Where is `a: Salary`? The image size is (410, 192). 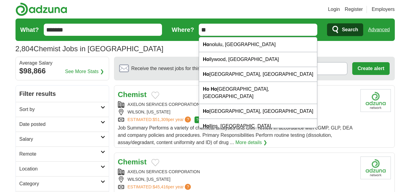
a: Salary is located at coordinates (62, 139).